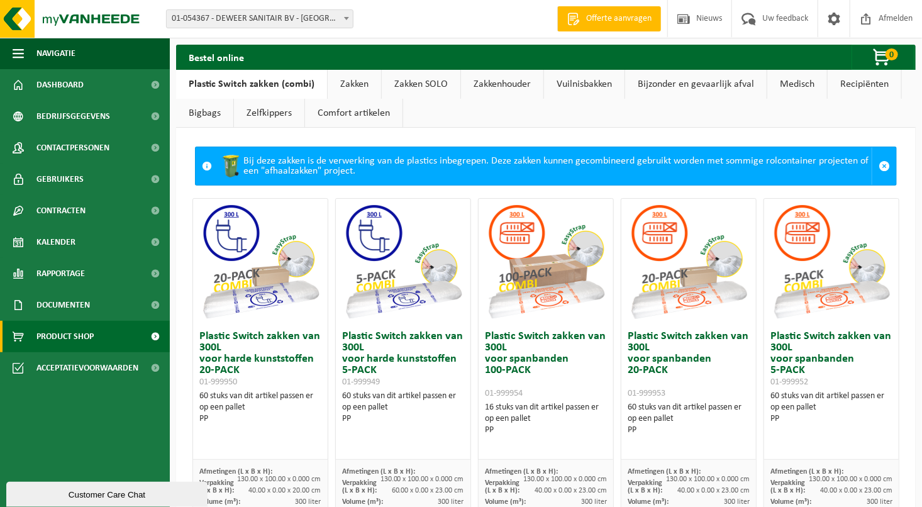  What do you see at coordinates (73, 148) in the screenshot?
I see `span: Contactpersonen` at bounding box center [73, 148].